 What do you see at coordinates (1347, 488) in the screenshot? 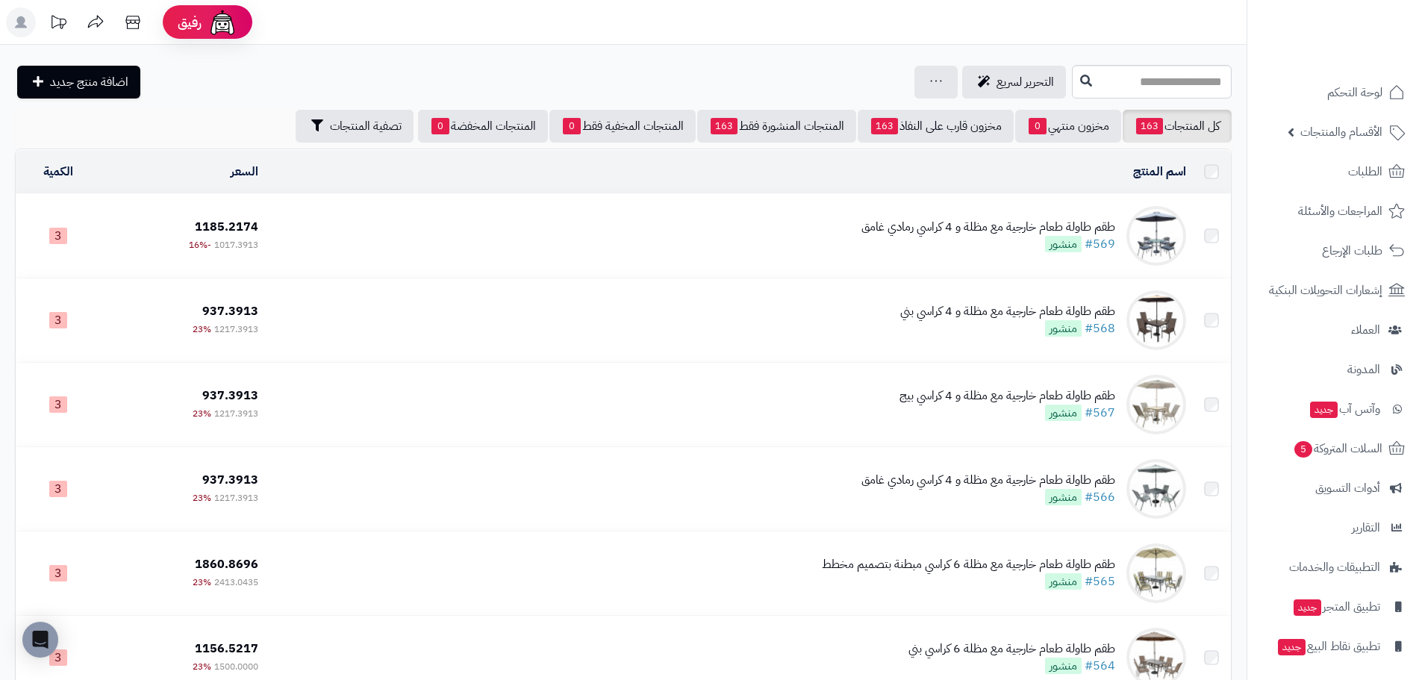
I see `span: أدوات التسويق` at bounding box center [1347, 488].